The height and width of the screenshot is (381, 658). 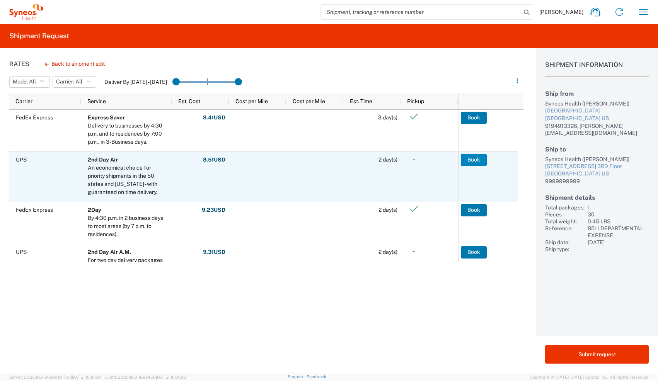 I want to click on h1: Shipment Information, so click(x=597, y=69).